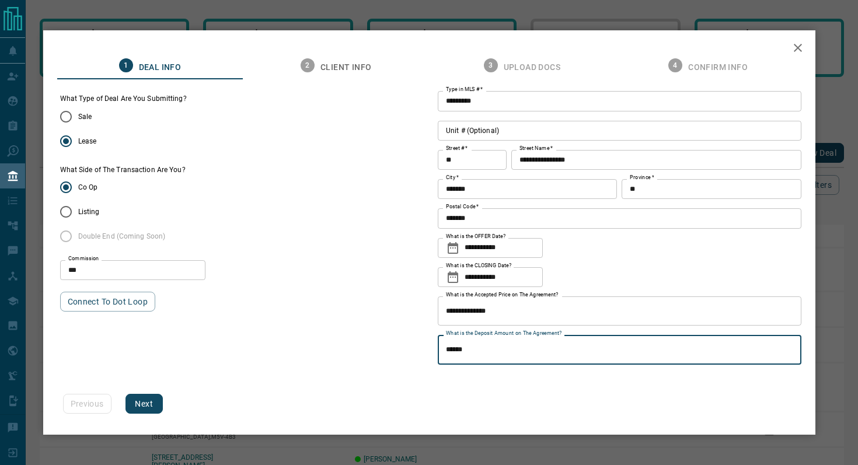 The width and height of the screenshot is (858, 465). What do you see at coordinates (144, 404) in the screenshot?
I see `button: Next` at bounding box center [144, 404].